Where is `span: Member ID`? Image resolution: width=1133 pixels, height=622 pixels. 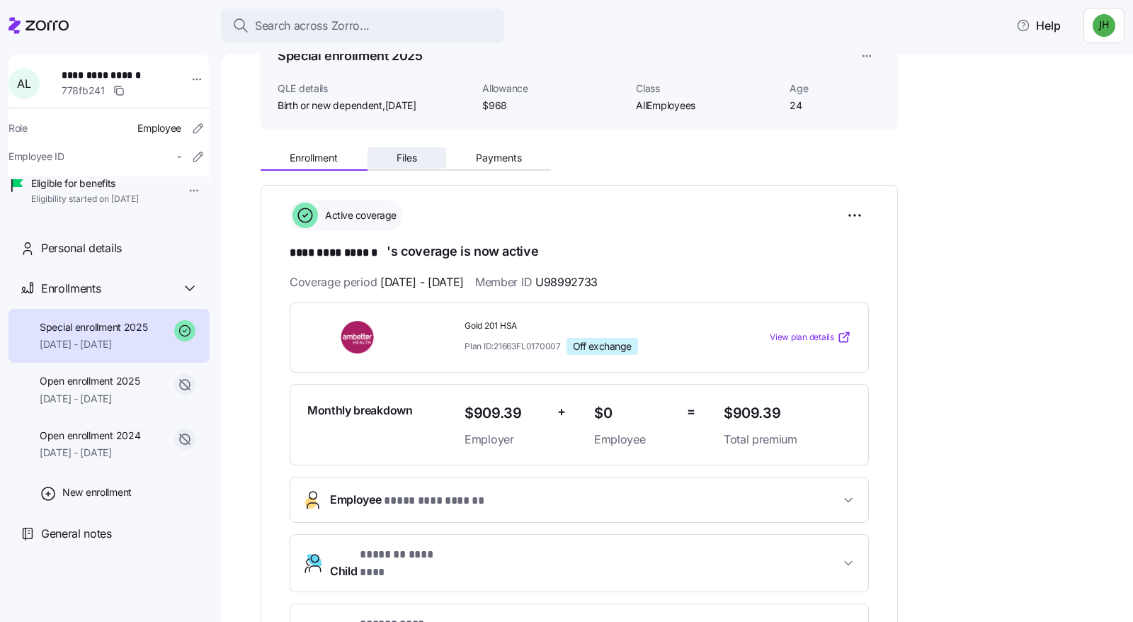 span: Member ID is located at coordinates (536, 282).